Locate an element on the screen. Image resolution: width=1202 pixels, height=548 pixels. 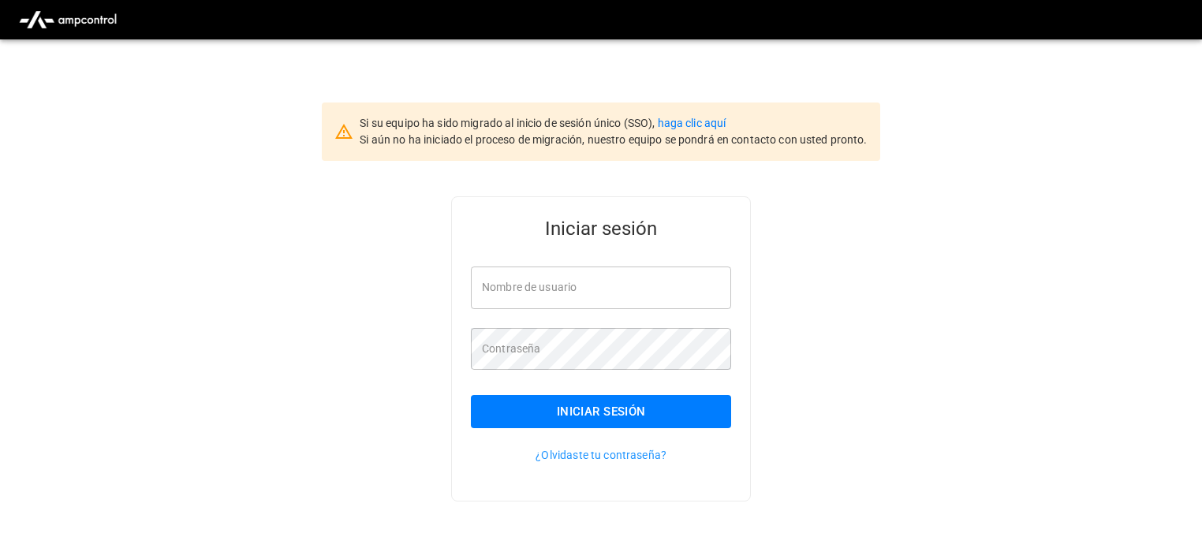
a: haga clic aquí is located at coordinates (691, 123).